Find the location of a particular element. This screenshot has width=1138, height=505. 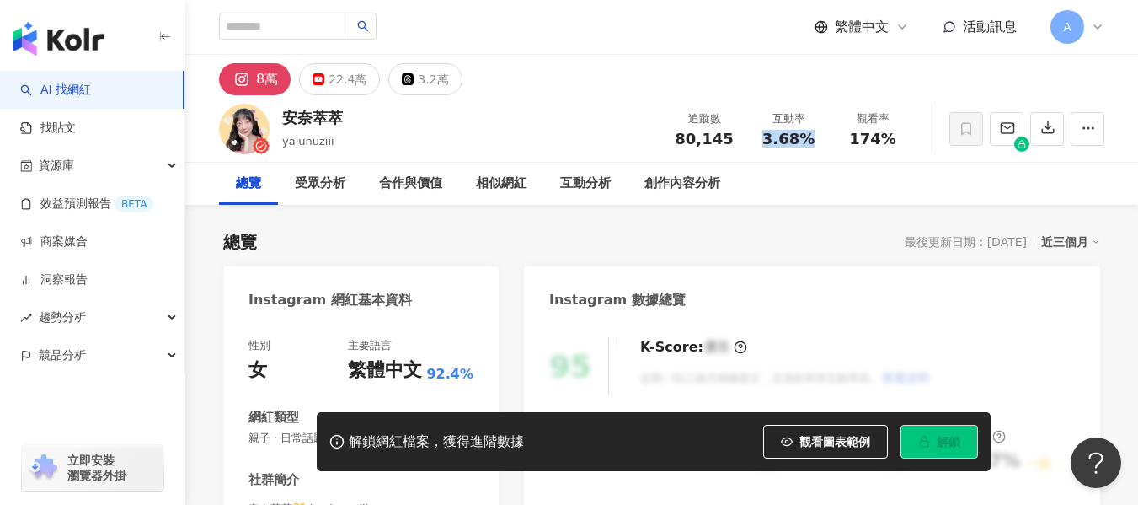

span: A is located at coordinates (1068, 27).